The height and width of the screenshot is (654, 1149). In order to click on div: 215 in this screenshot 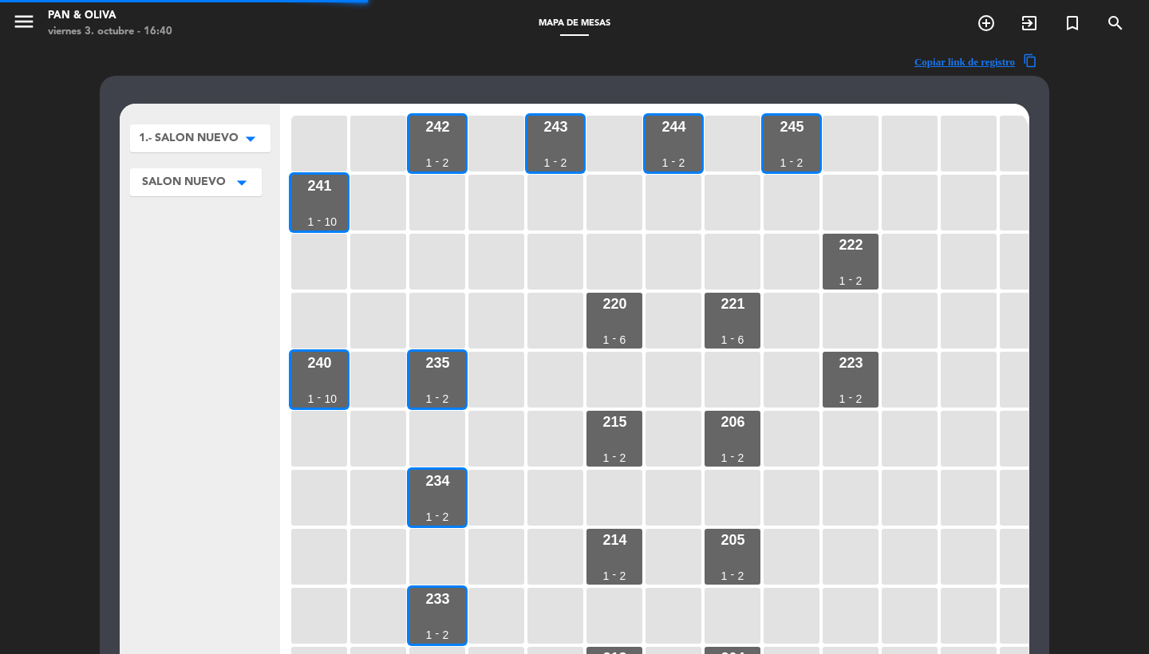, I will do `click(615, 422)`.